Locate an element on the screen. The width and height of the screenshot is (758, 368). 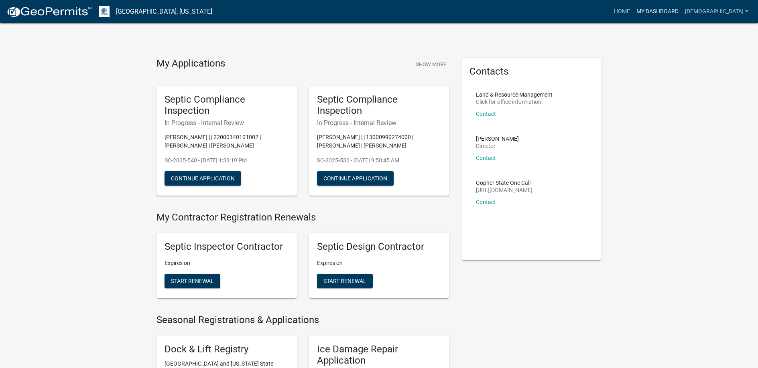
img: Otter Tail County, Minnesota is located at coordinates (104, 11).